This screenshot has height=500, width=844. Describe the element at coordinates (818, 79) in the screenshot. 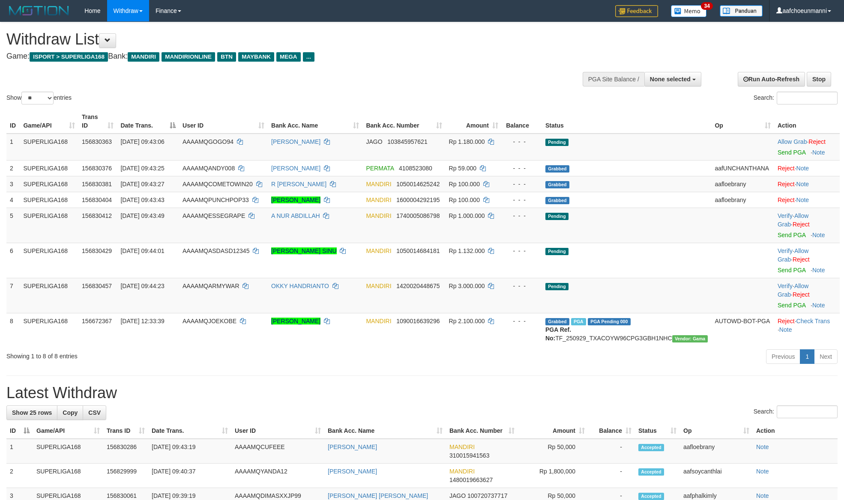

I see `a: Stop` at that location.